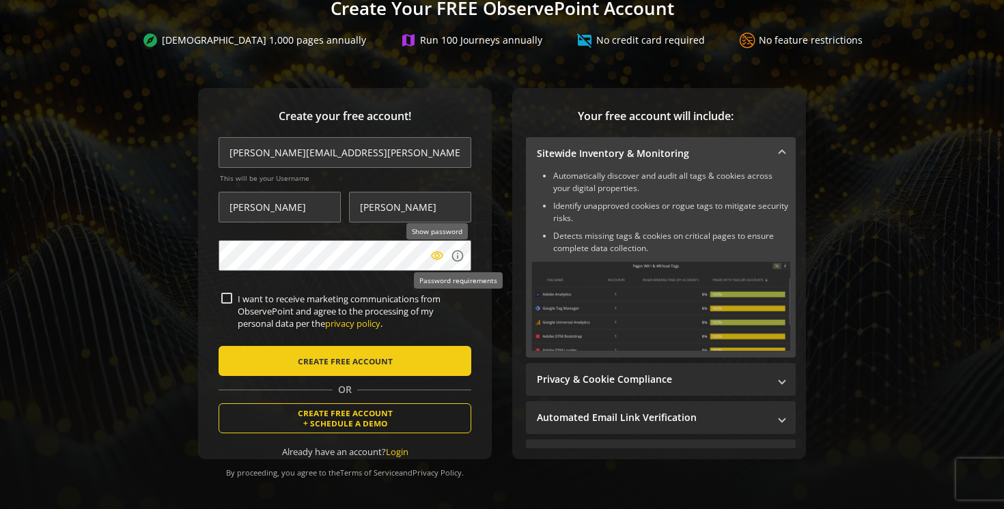 This screenshot has height=509, width=1004. What do you see at coordinates (345, 452) in the screenshot?
I see `div: Already have an account?` at bounding box center [345, 452].